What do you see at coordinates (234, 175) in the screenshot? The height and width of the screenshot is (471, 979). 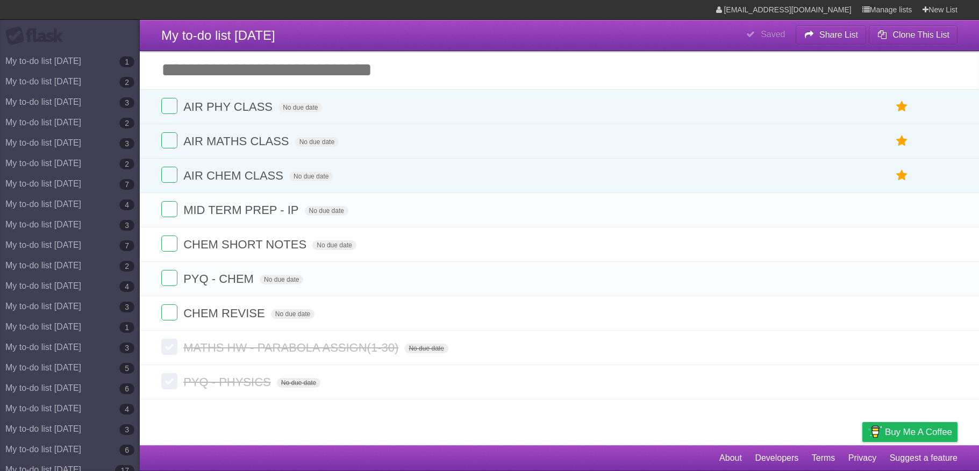 I see `span: AIR CHEM CLASS` at bounding box center [234, 175].